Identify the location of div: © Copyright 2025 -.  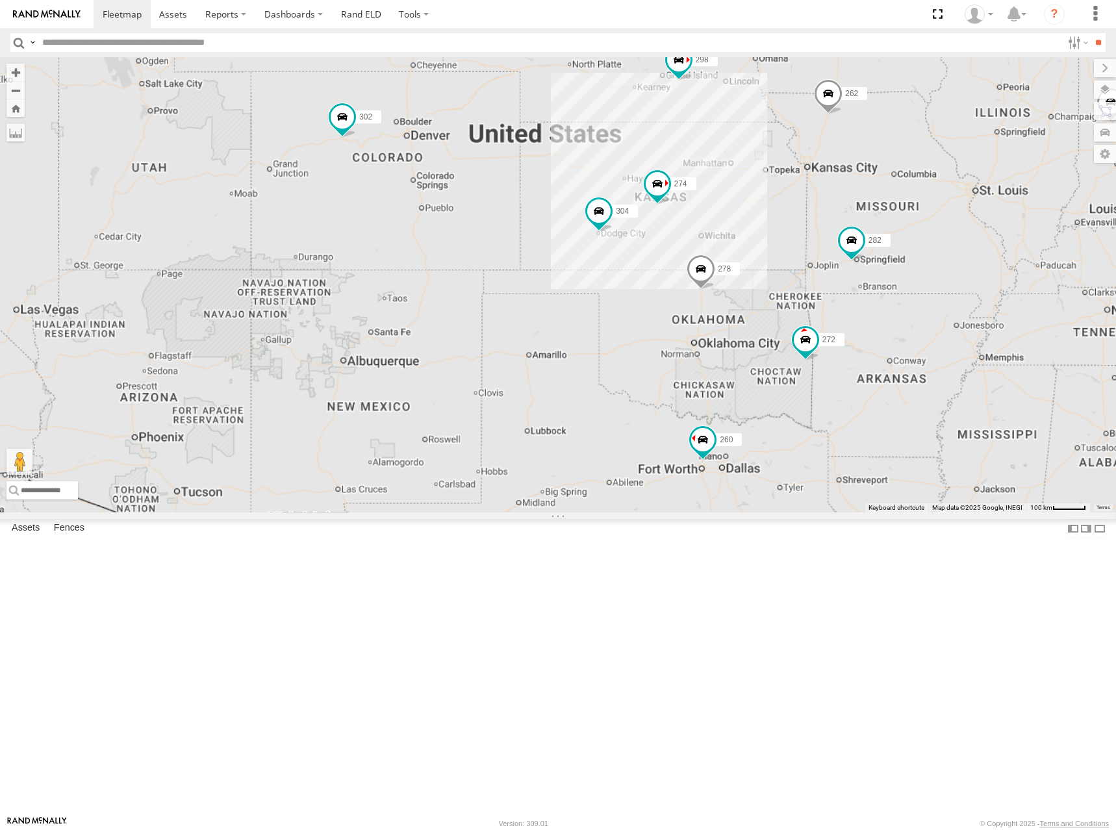
(1044, 824).